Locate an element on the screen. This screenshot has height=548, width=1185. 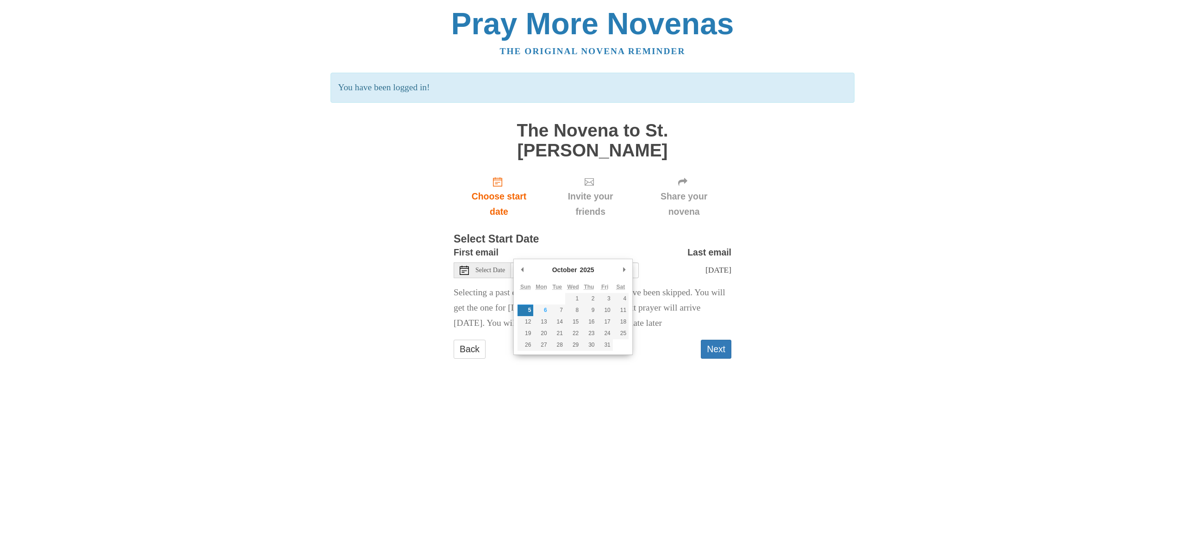
label: First email is located at coordinates (476, 252).